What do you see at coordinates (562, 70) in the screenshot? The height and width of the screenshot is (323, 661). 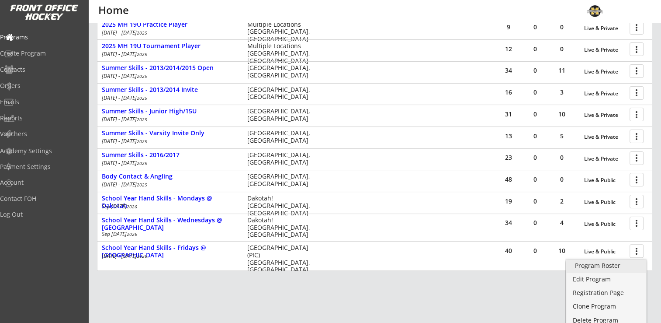 I see `div: 11` at bounding box center [562, 70].